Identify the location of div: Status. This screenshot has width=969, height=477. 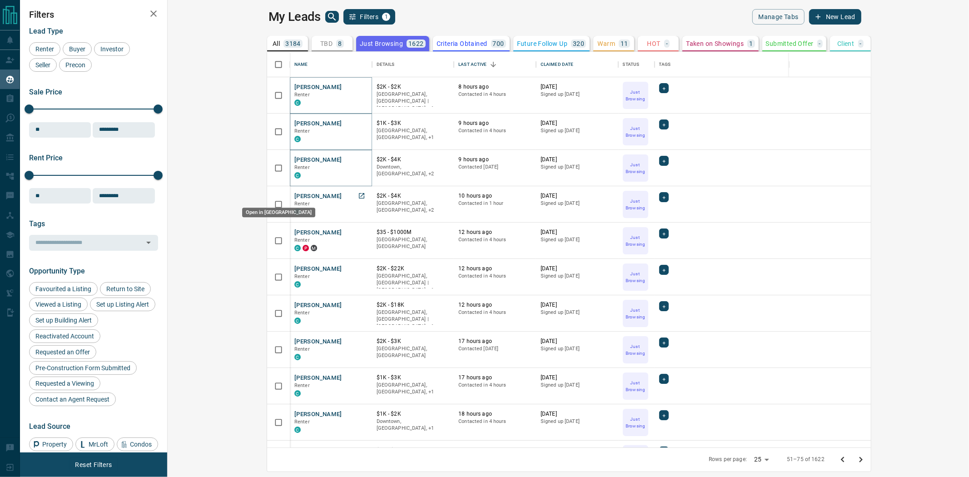
(631, 64).